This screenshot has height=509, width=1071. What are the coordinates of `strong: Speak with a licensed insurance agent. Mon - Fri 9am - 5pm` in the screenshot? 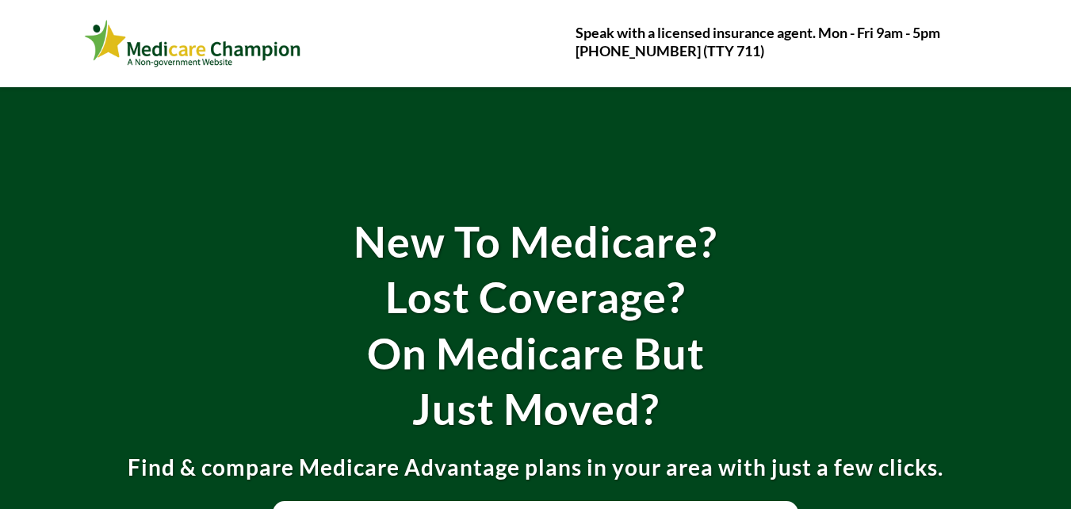 It's located at (758, 33).